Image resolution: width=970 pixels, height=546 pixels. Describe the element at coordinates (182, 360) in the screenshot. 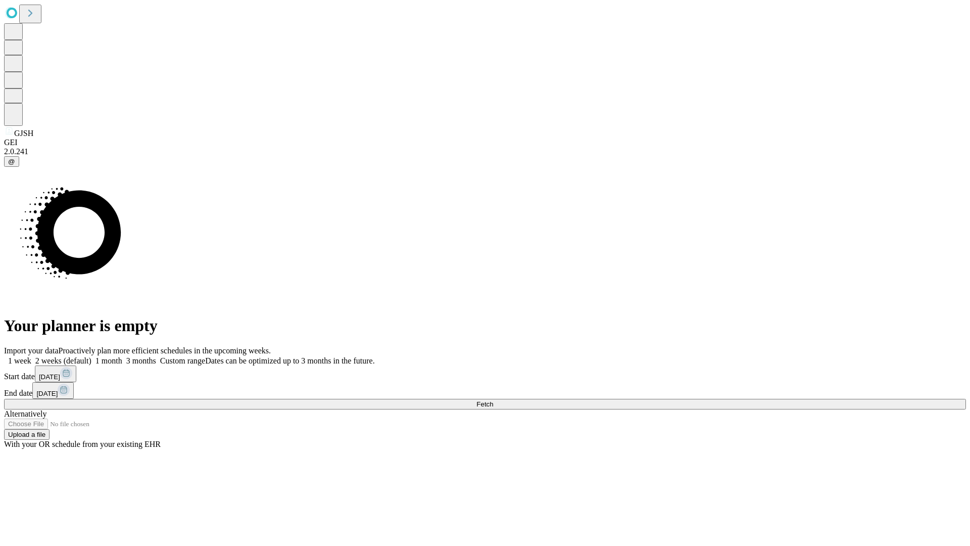

I see `span: Custom range` at that location.